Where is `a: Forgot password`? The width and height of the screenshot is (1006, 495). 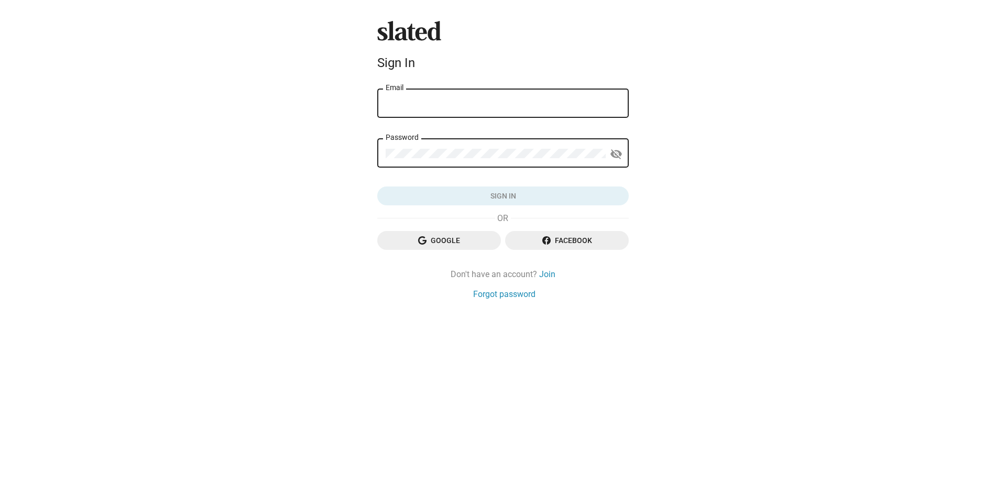 a: Forgot password is located at coordinates (504, 294).